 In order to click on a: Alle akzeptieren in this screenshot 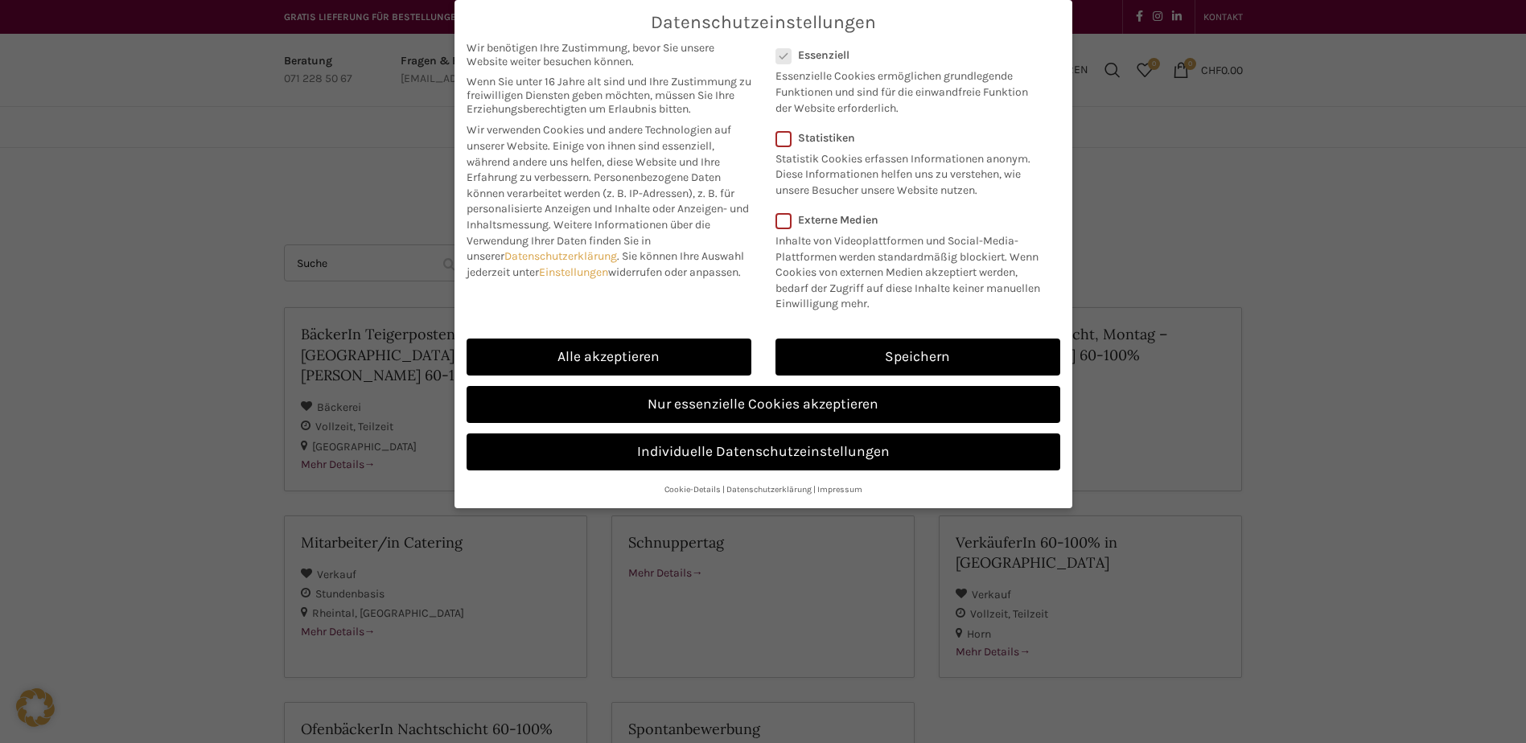, I will do `click(609, 357)`.